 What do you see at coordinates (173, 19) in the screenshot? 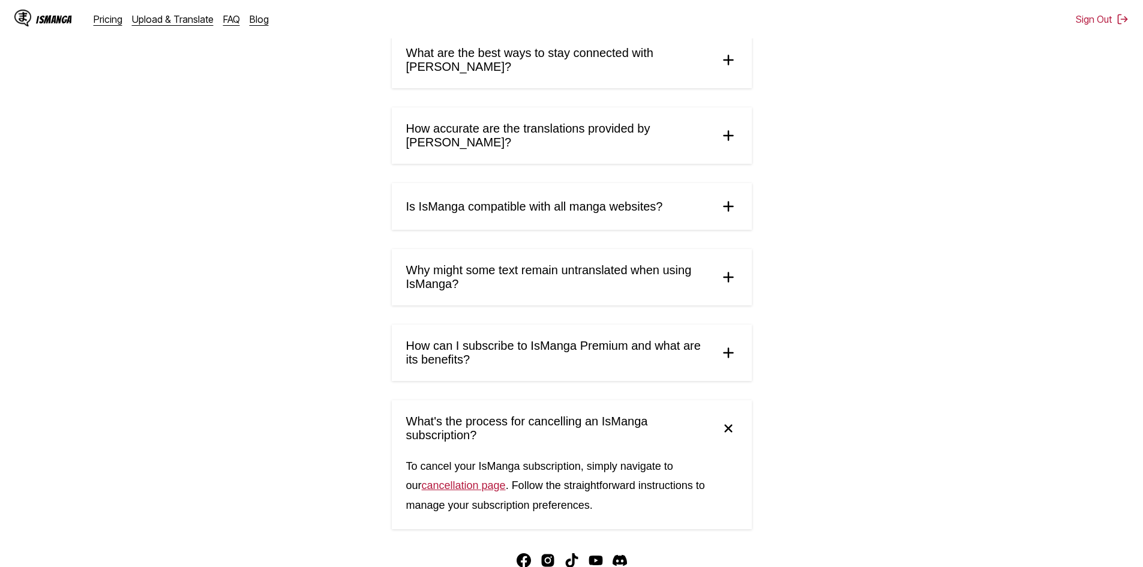
I see `a: Upload & Translate` at bounding box center [173, 19].